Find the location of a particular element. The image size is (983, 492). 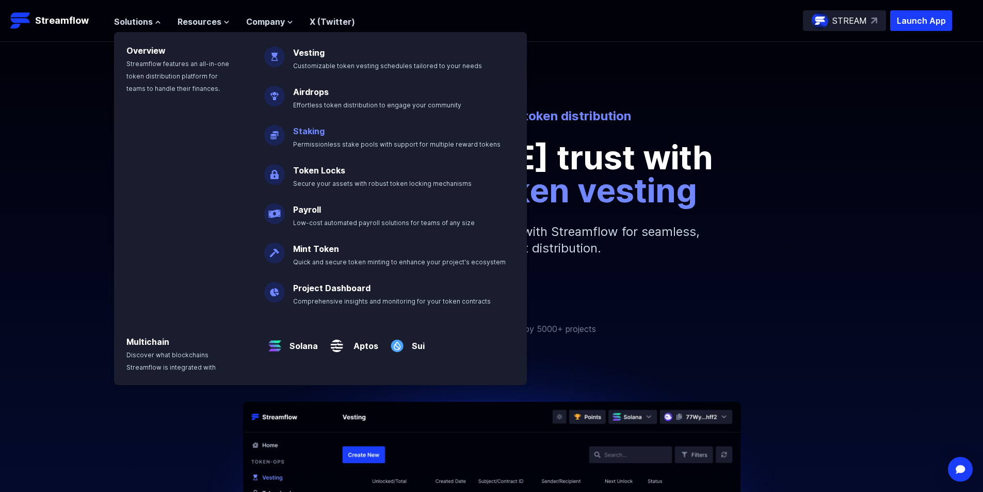

a: Solana is located at coordinates (301, 342).